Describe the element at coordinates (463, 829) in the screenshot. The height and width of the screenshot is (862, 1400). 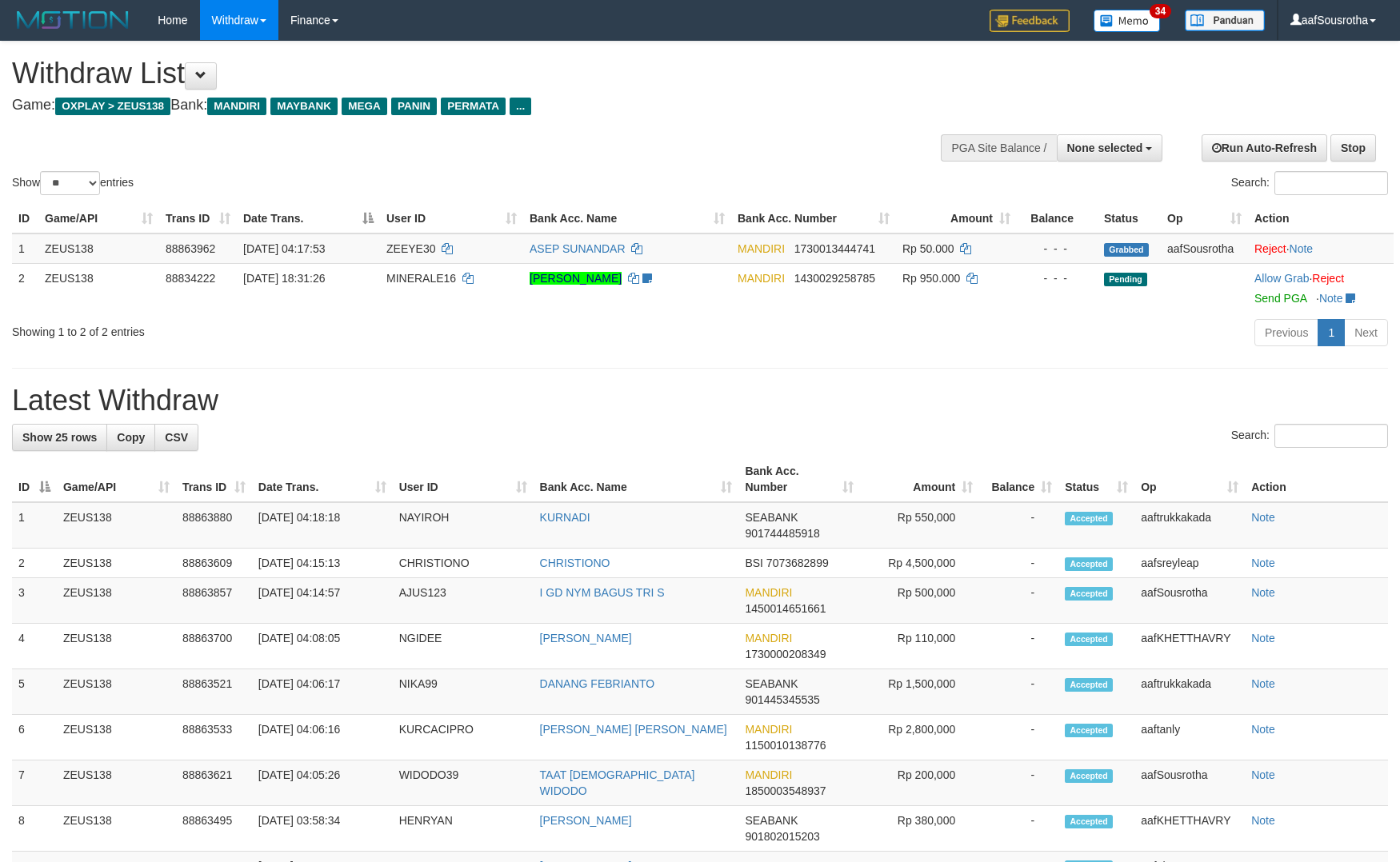
I see `td: HENRYAN` at that location.